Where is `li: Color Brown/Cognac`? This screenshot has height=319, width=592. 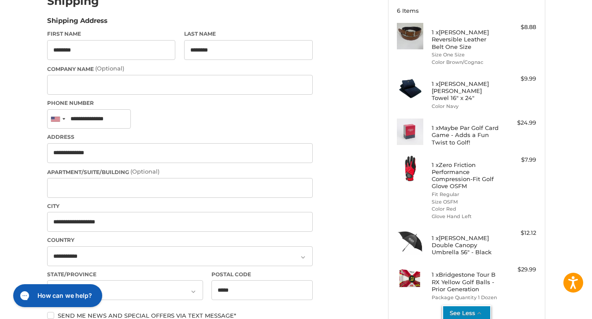
li: Color Brown/Cognac is located at coordinates (465, 62).